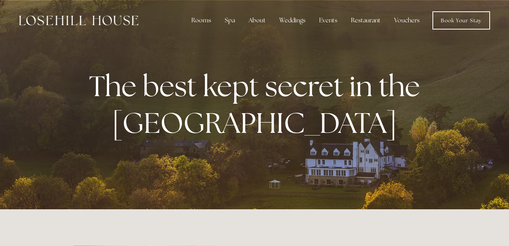 The width and height of the screenshot is (509, 246). What do you see at coordinates (78, 20) in the screenshot?
I see `img: Losehill House` at bounding box center [78, 20].